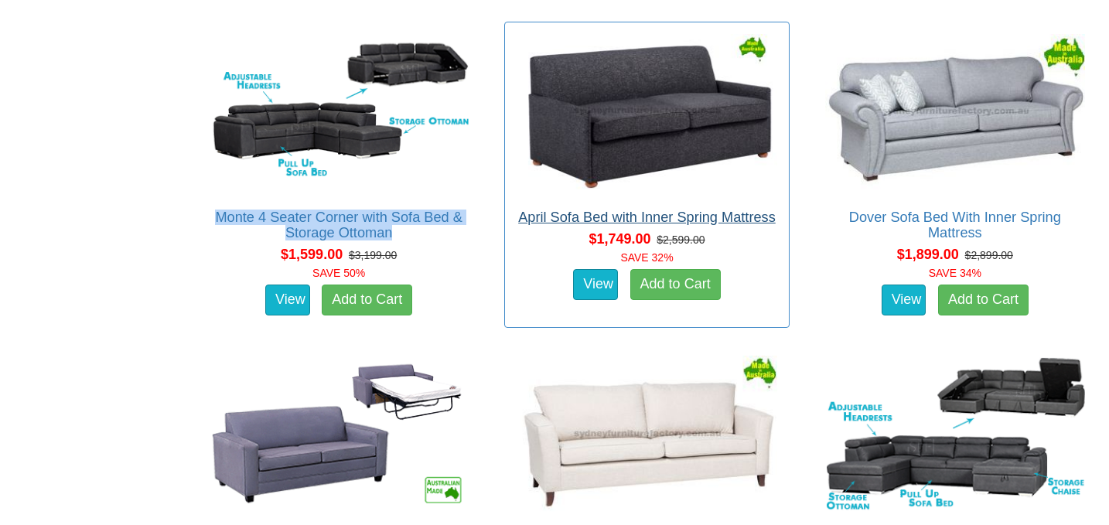 Image resolution: width=1109 pixels, height=525 pixels. Describe the element at coordinates (339, 112) in the screenshot. I see `img: Monte 4 Seater Corner with Sofa Bed & Storage Ottoman` at that location.